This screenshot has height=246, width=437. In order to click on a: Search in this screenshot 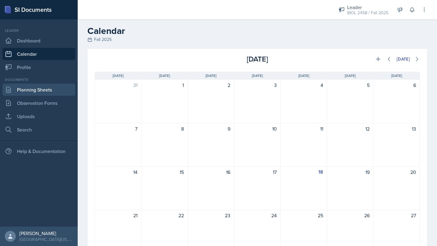, I will do `click(39, 130)`.